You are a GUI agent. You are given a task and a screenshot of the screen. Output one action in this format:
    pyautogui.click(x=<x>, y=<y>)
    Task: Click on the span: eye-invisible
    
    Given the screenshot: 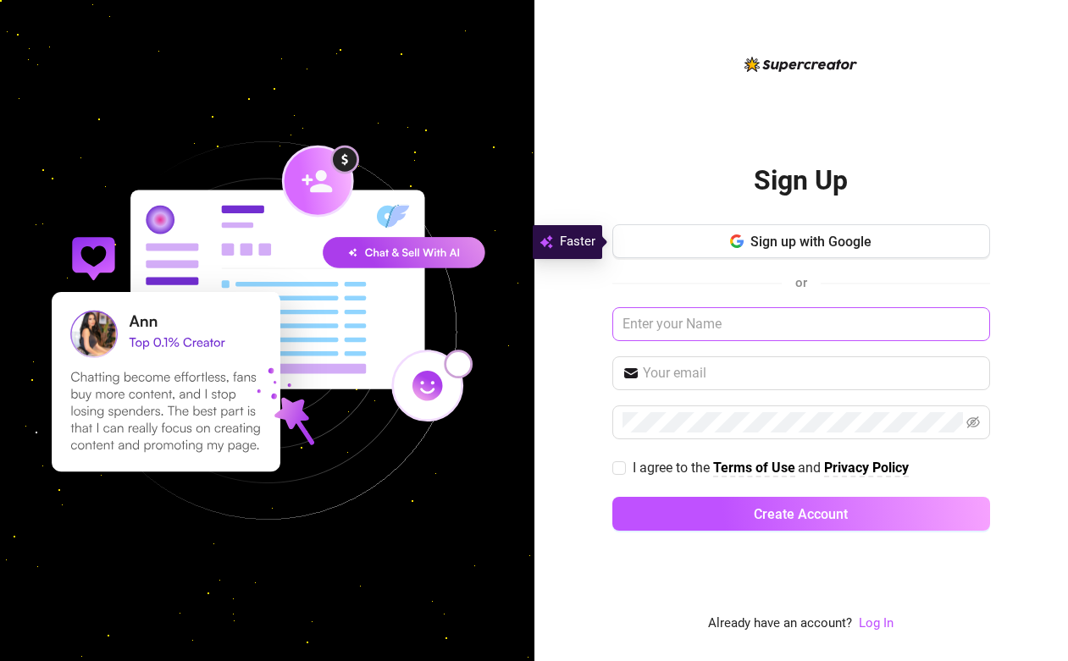 What is the action you would take?
    pyautogui.click(x=973, y=423)
    